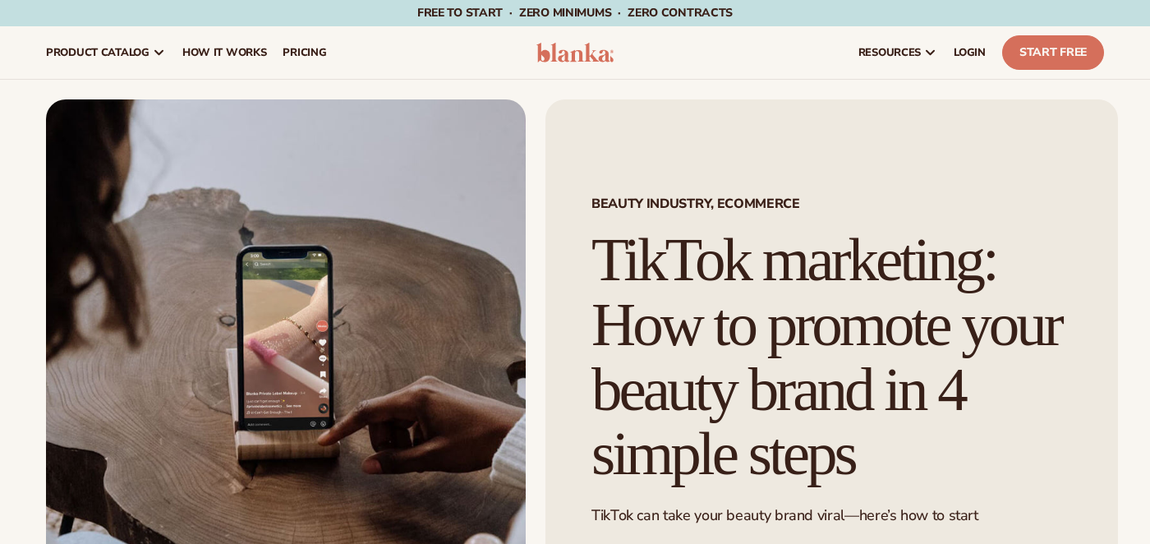  What do you see at coordinates (831, 356) in the screenshot?
I see `h1: TikTok marketing: How to promote your beauty brand in 4 simple steps` at bounding box center [831, 356].